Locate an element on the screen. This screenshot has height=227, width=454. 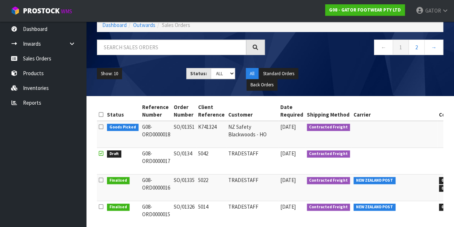
td: NZ Safety Blackwoods - HO is located at coordinates (253, 134).